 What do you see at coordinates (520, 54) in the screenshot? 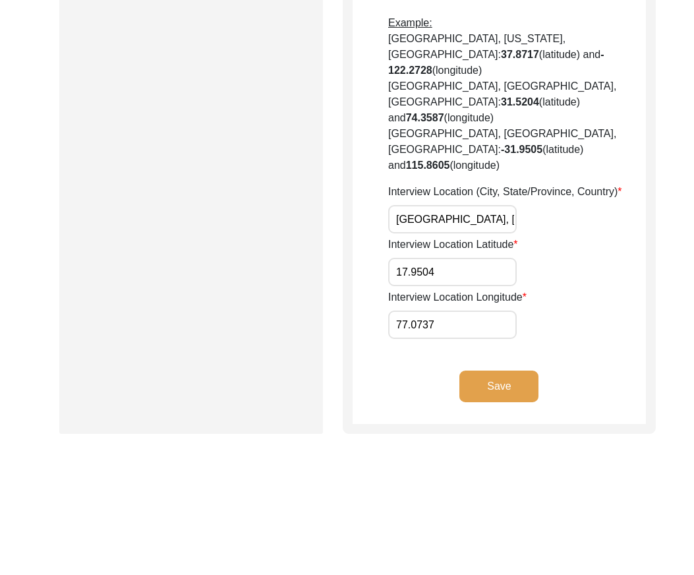
I see `b: 37.8717` at bounding box center [520, 54].